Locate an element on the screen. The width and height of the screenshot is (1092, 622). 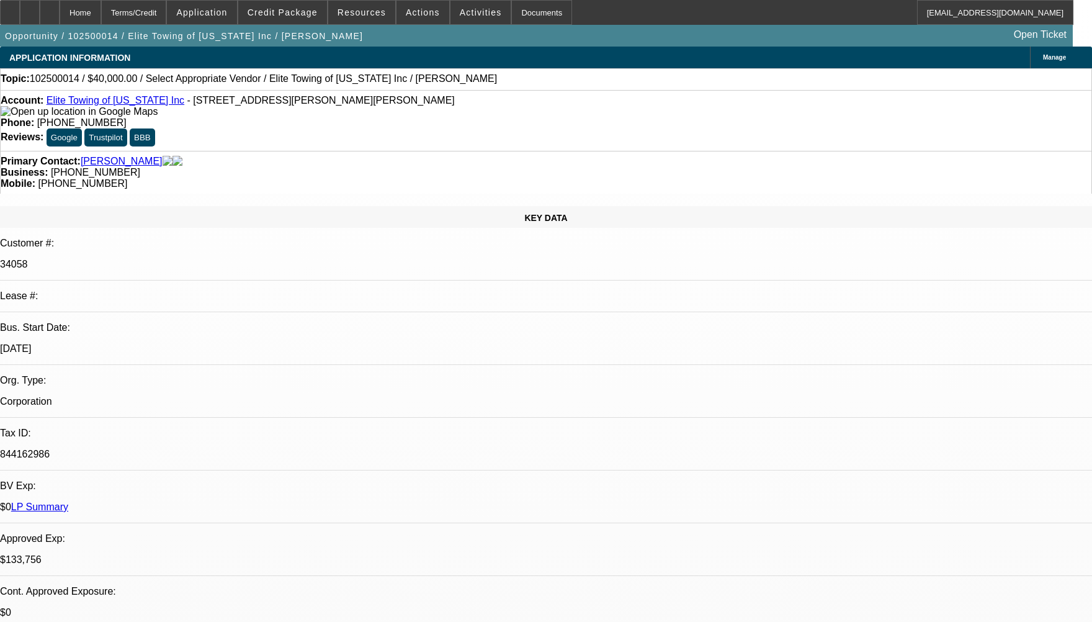
strong: Topic: is located at coordinates (15, 79).